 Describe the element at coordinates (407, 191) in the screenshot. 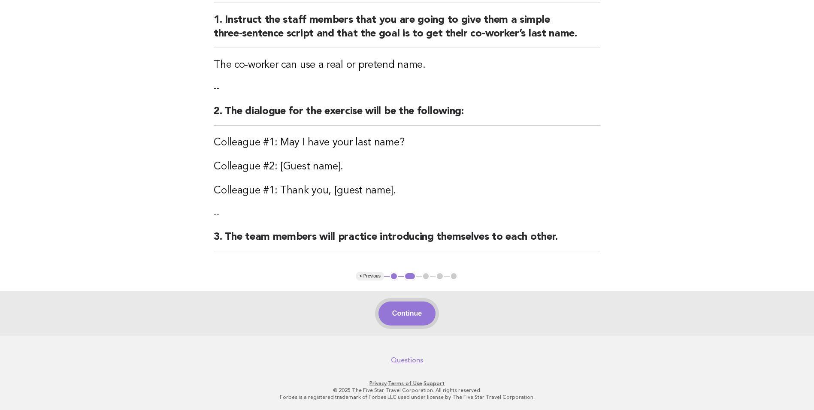

I see `h3: Colleague #1: Thank you, [guest name].` at that location.